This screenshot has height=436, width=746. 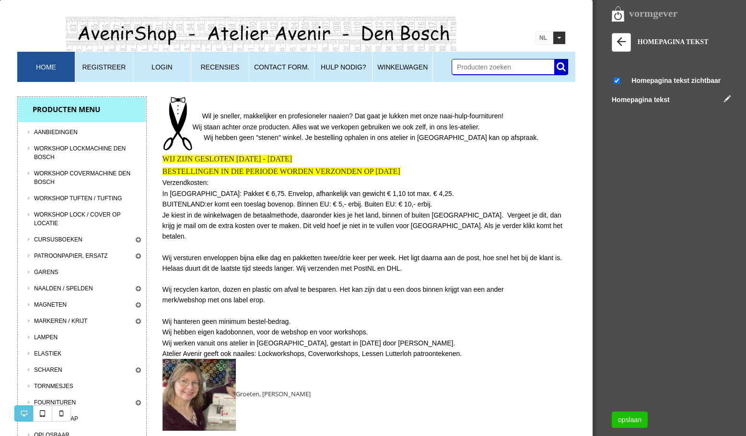 What do you see at coordinates (82, 240) in the screenshot?
I see `a: Cursusboeken` at bounding box center [82, 240].